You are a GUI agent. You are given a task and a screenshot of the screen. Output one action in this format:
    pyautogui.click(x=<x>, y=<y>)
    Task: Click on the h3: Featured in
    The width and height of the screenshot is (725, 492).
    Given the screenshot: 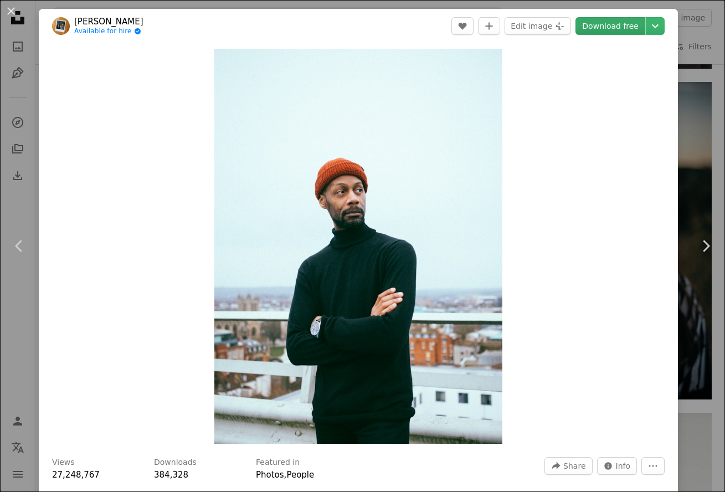 What is the action you would take?
    pyautogui.click(x=277, y=462)
    